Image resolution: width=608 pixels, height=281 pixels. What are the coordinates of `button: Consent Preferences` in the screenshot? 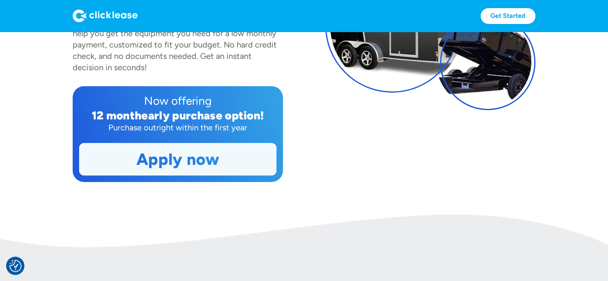 It's located at (15, 266).